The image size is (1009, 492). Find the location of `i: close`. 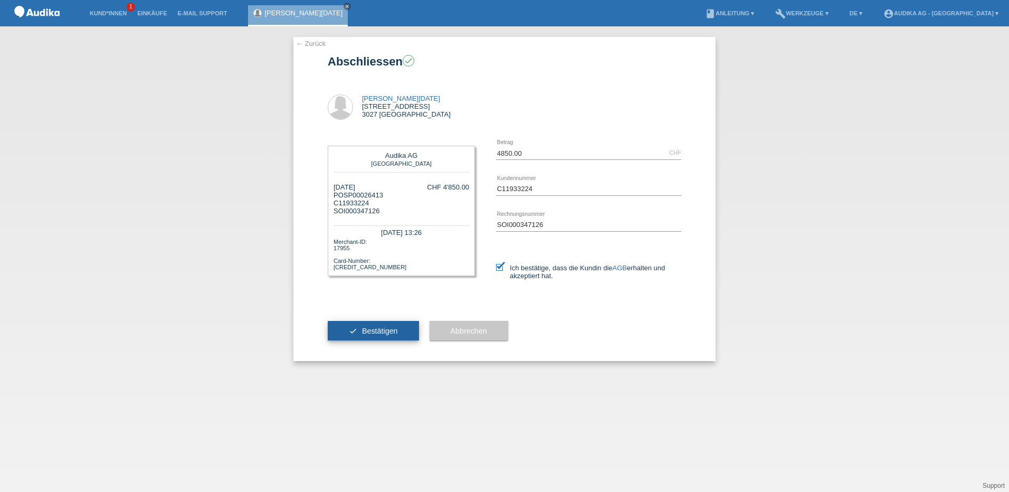

i: close is located at coordinates (347, 6).